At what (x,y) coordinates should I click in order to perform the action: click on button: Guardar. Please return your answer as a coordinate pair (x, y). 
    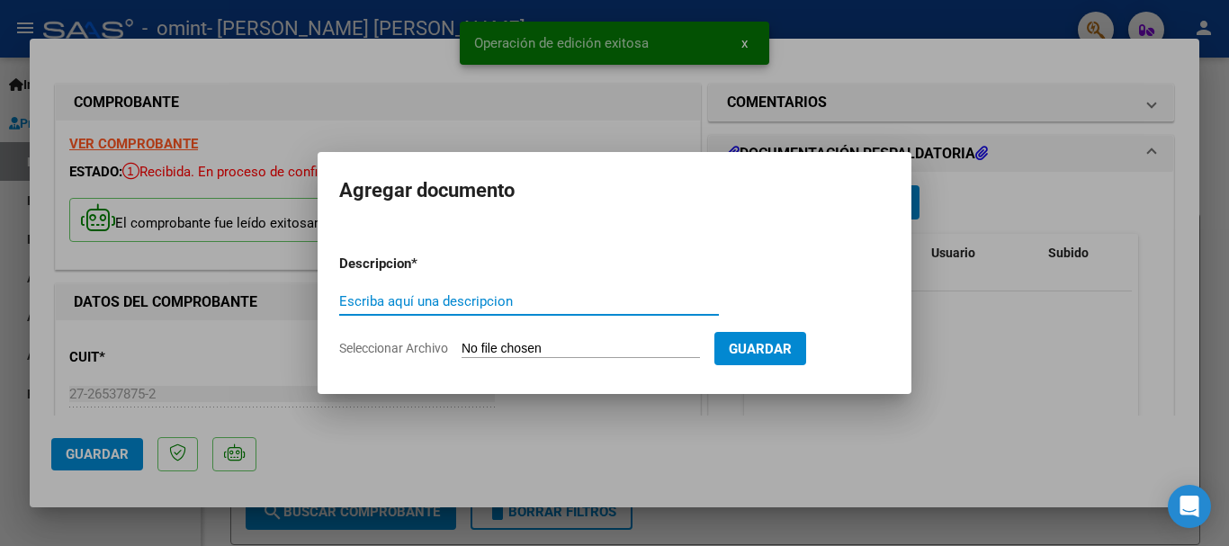
    Looking at the image, I should click on (760, 348).